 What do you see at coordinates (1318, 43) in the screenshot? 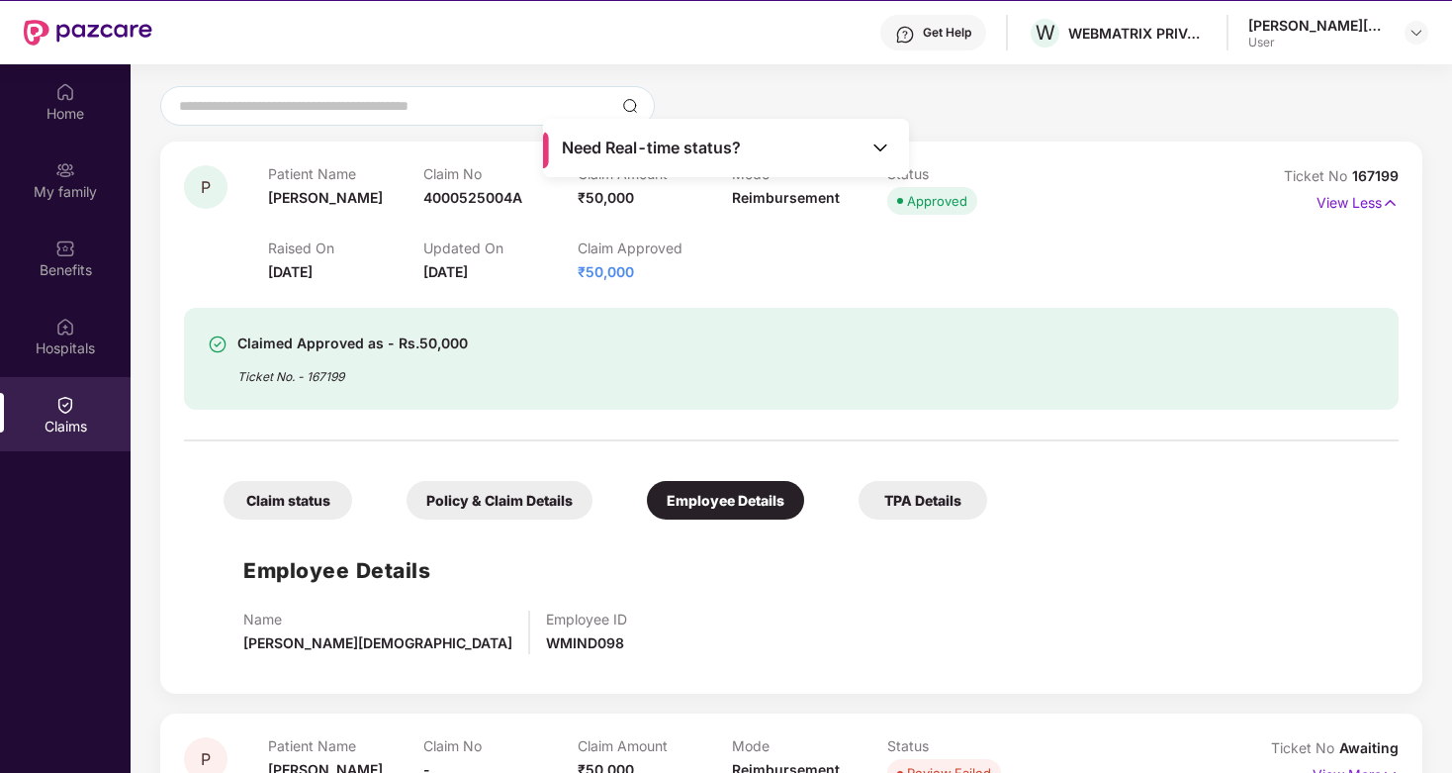
I see `div: User` at bounding box center [1318, 43].